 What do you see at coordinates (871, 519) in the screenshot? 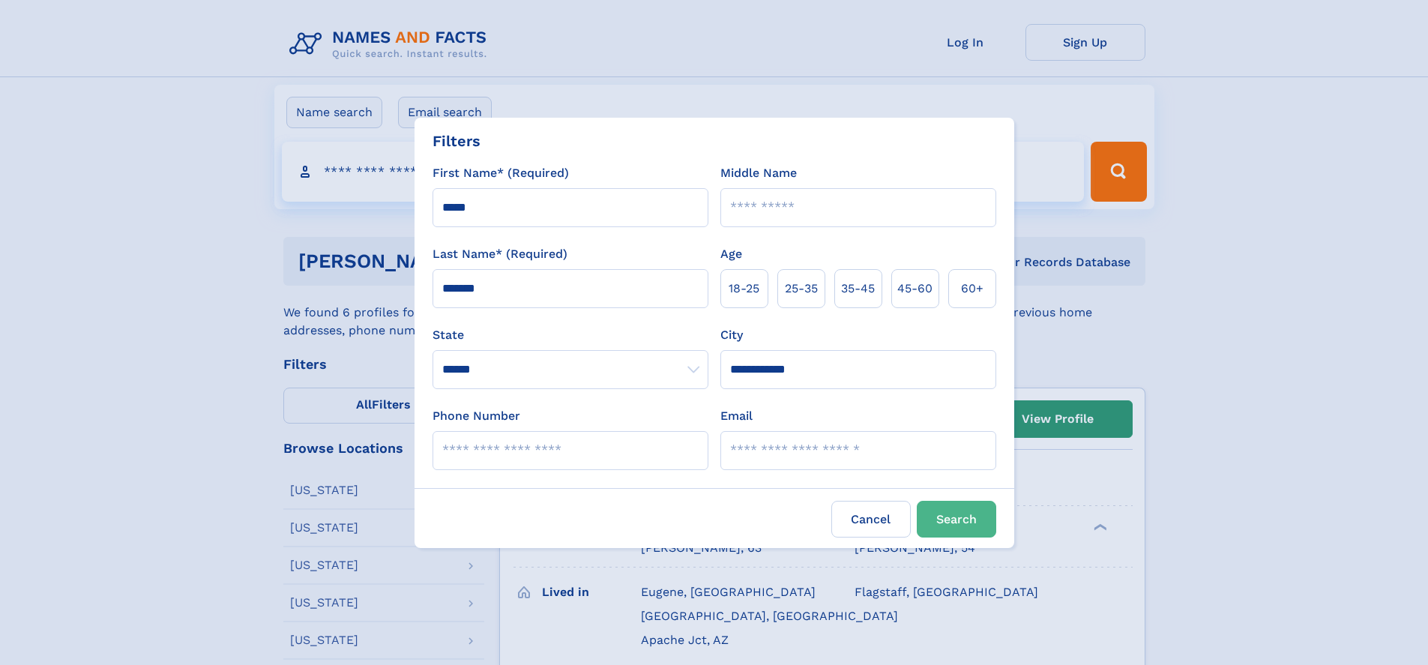
I see `label: Cancel` at bounding box center [871, 519].